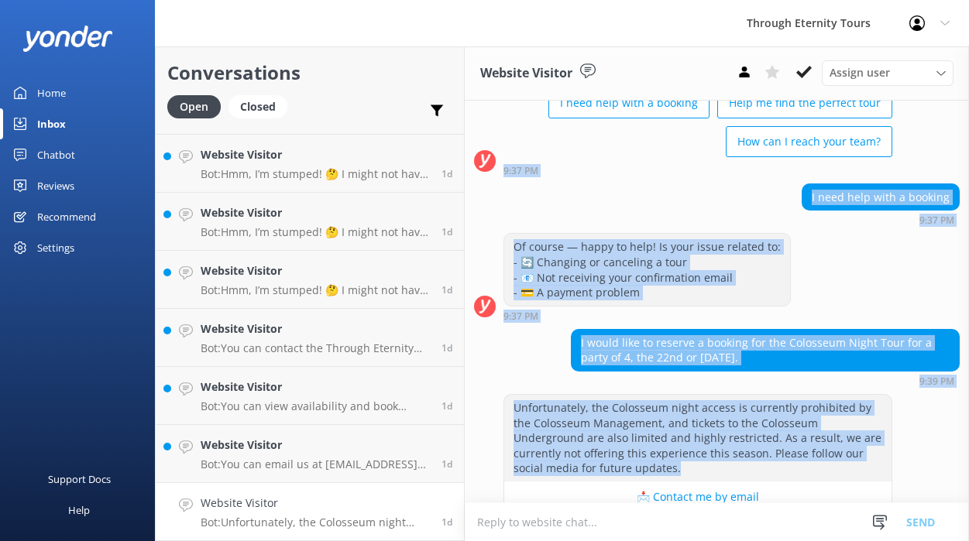 Image resolution: width=969 pixels, height=541 pixels. Describe the element at coordinates (447, 173) in the screenshot. I see `span: 09:04am 12-Aug-2025 (UTC +02:00) Europe/Amsterdam` at that location.